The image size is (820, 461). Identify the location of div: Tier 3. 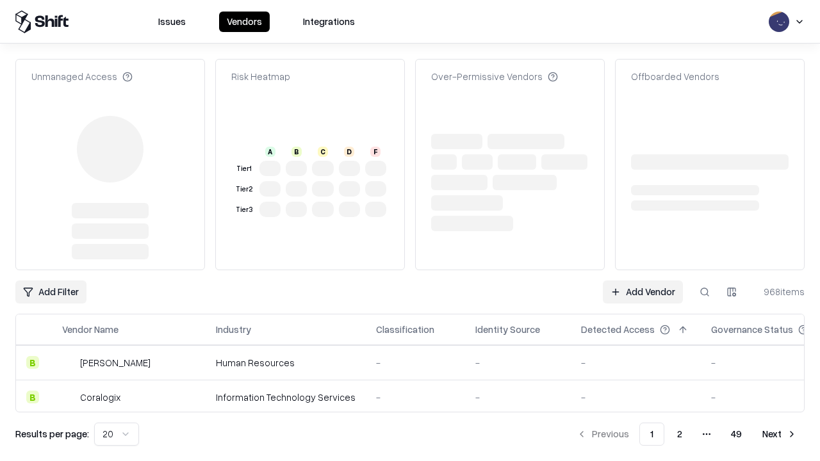
(244, 209).